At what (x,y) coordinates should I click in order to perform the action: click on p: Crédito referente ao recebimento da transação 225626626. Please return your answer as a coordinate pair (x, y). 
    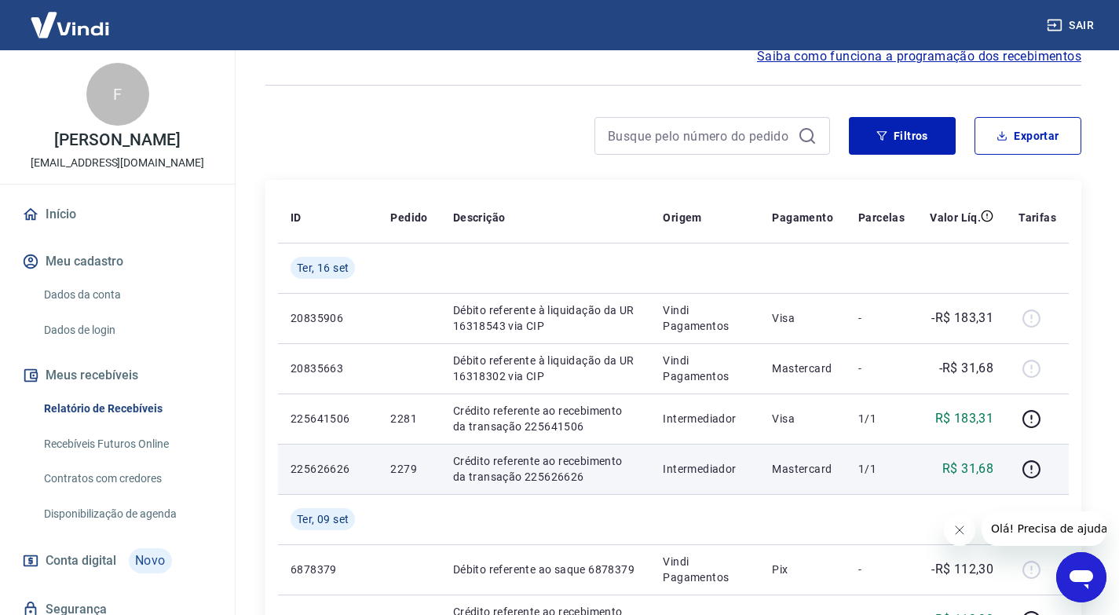
    Looking at the image, I should click on (546, 469).